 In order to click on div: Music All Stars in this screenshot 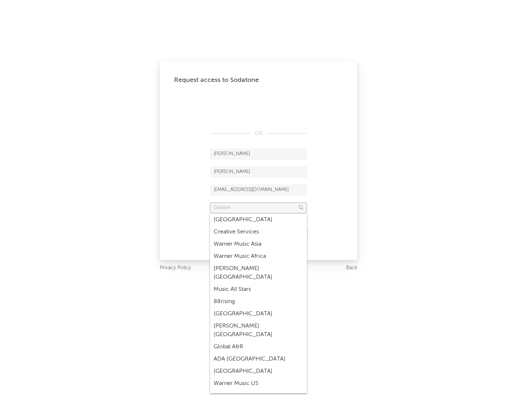, I will do `click(258, 289)`.